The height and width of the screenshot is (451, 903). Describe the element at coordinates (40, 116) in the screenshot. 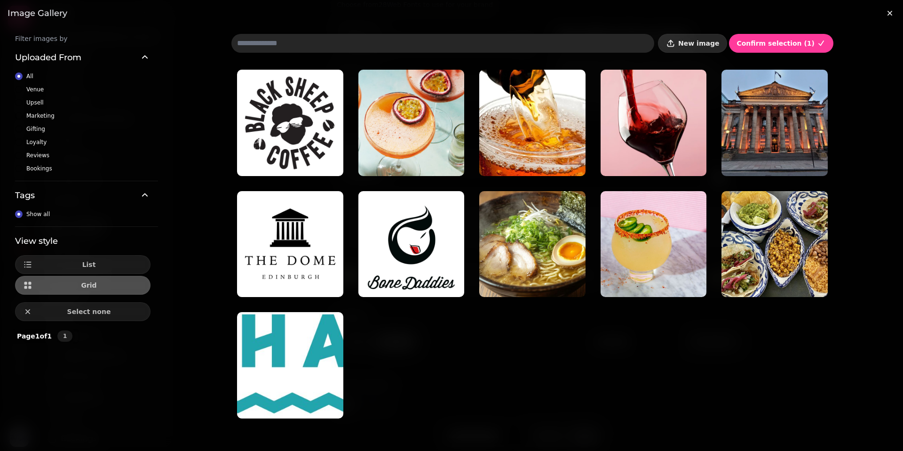

I see `span: Marketing` at that location.